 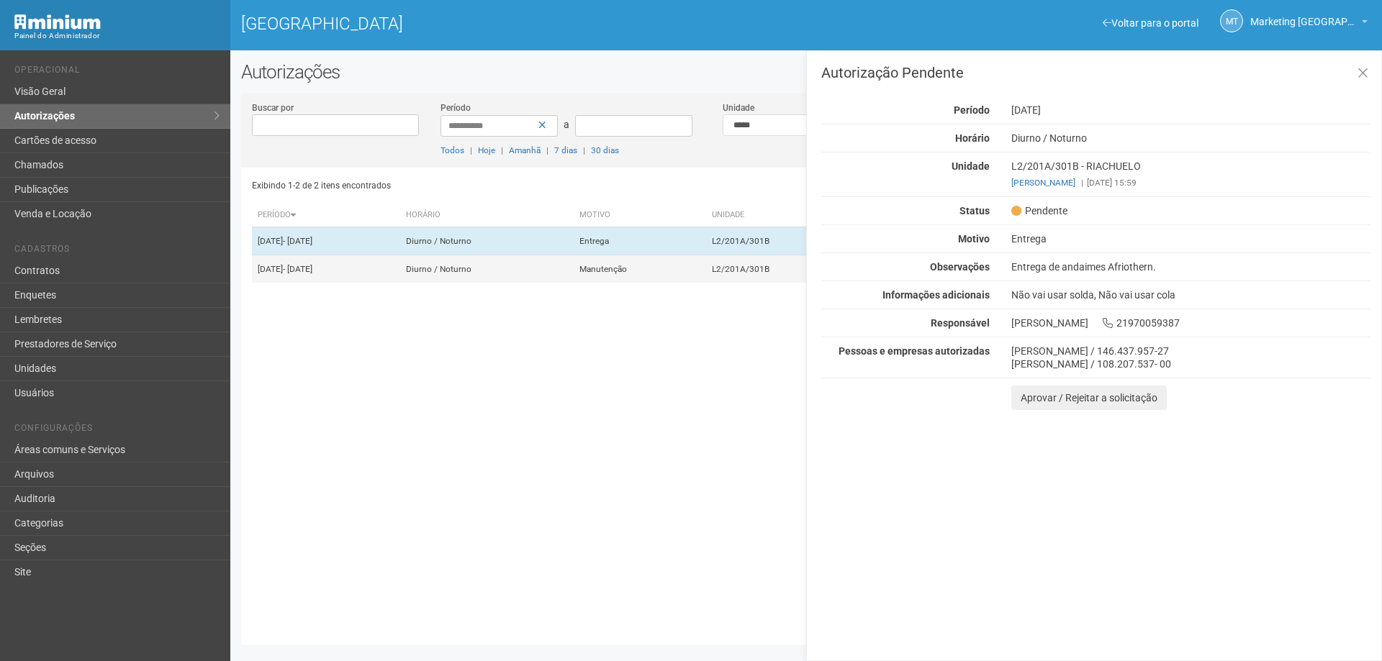 I want to click on img: Minium, so click(x=58, y=22).